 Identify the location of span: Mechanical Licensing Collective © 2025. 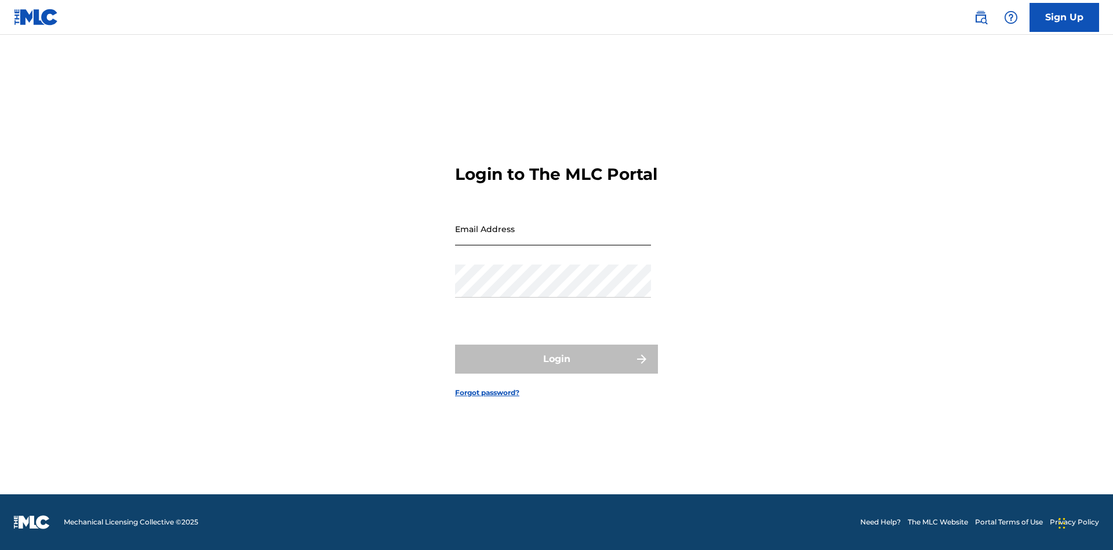
(131, 522).